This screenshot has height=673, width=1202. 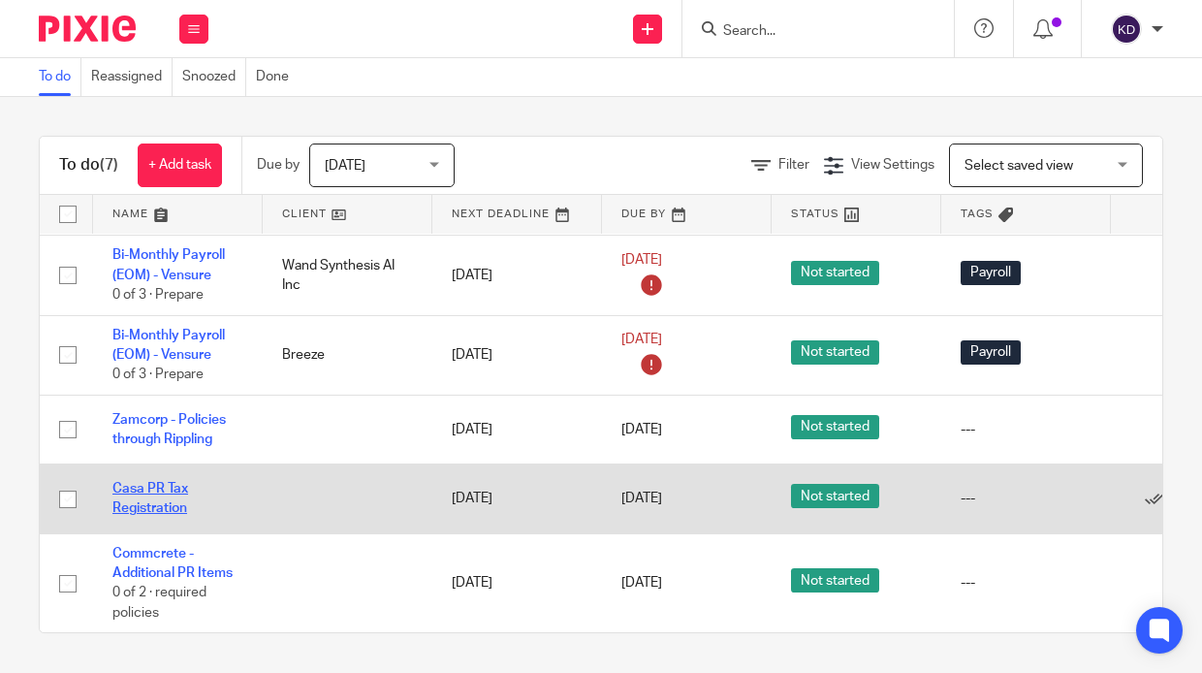 What do you see at coordinates (88, 165) in the screenshot?
I see `h1: To do` at bounding box center [88, 165].